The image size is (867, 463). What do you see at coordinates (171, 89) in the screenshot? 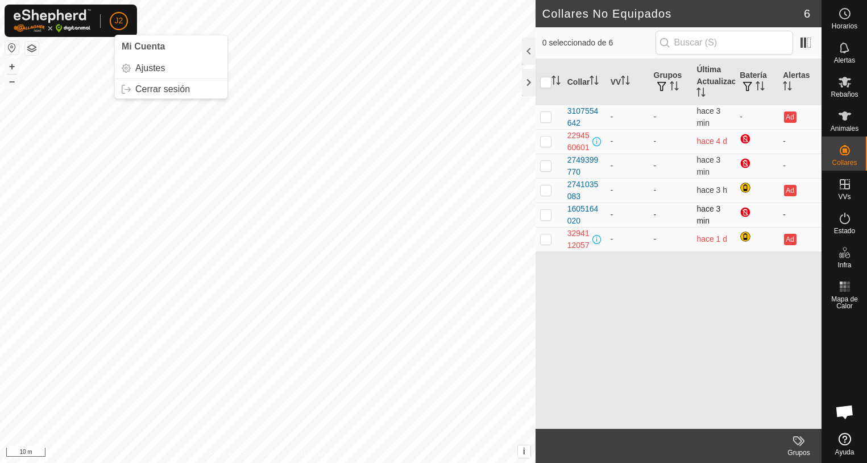
I see `li: Cerrar sesión` at bounding box center [171, 89].